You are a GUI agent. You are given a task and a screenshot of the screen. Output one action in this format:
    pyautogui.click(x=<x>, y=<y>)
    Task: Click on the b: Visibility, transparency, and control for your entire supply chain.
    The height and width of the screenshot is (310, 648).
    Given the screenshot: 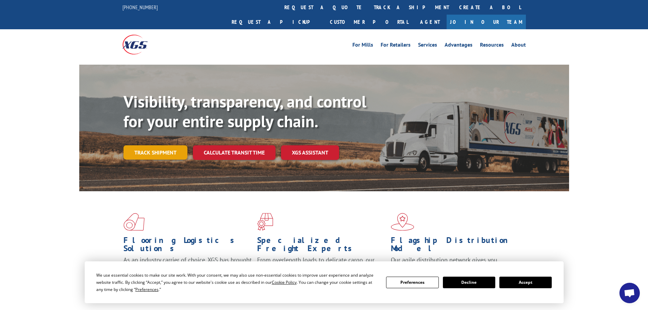 What is the action you would take?
    pyautogui.click(x=245, y=111)
    